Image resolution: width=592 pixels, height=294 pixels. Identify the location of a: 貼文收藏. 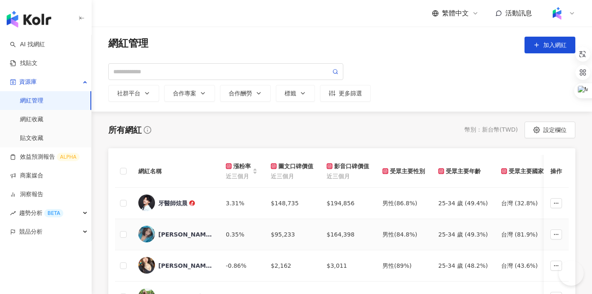
(32, 138).